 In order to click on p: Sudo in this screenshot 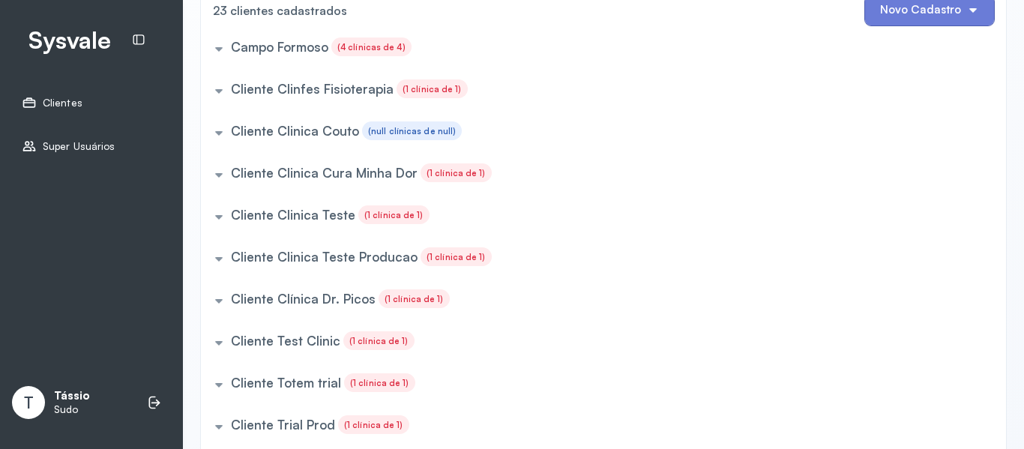, I will do `click(72, 409)`.